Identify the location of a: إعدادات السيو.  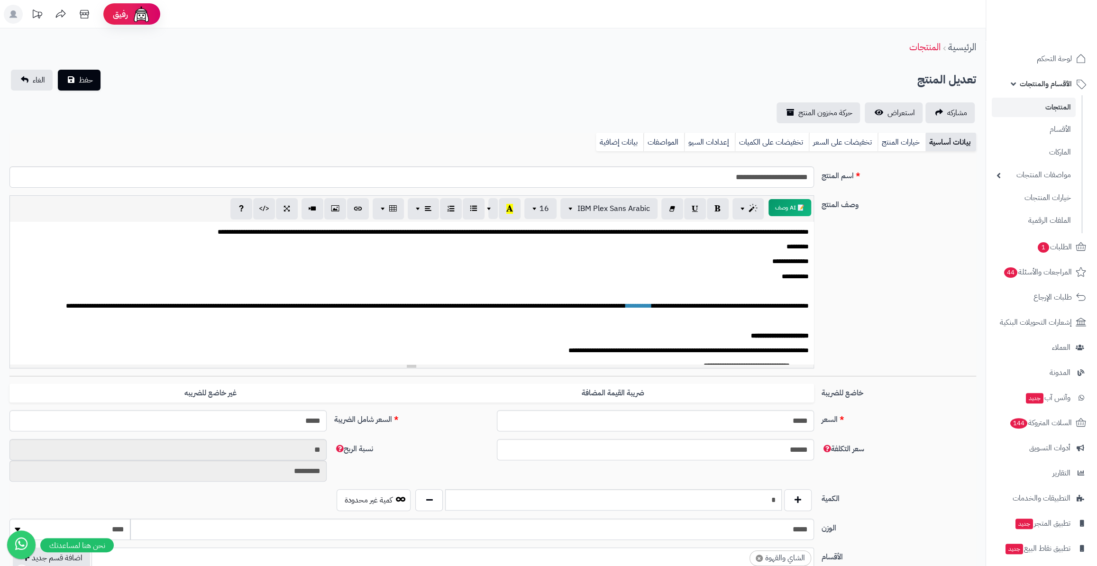
(709, 142).